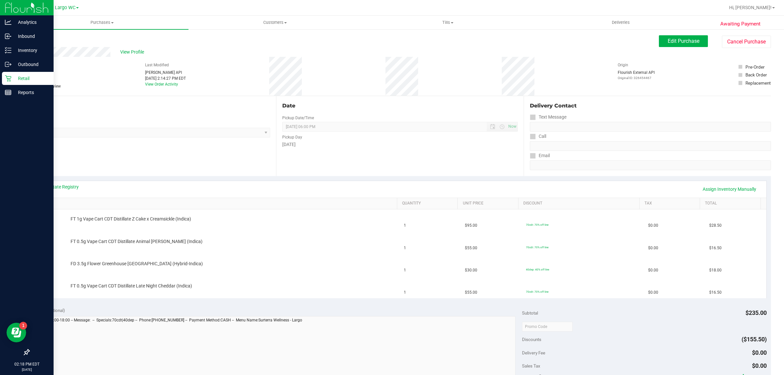 This screenshot has height=375, width=784. I want to click on span: 40dep: 40% off line, so click(537, 269).